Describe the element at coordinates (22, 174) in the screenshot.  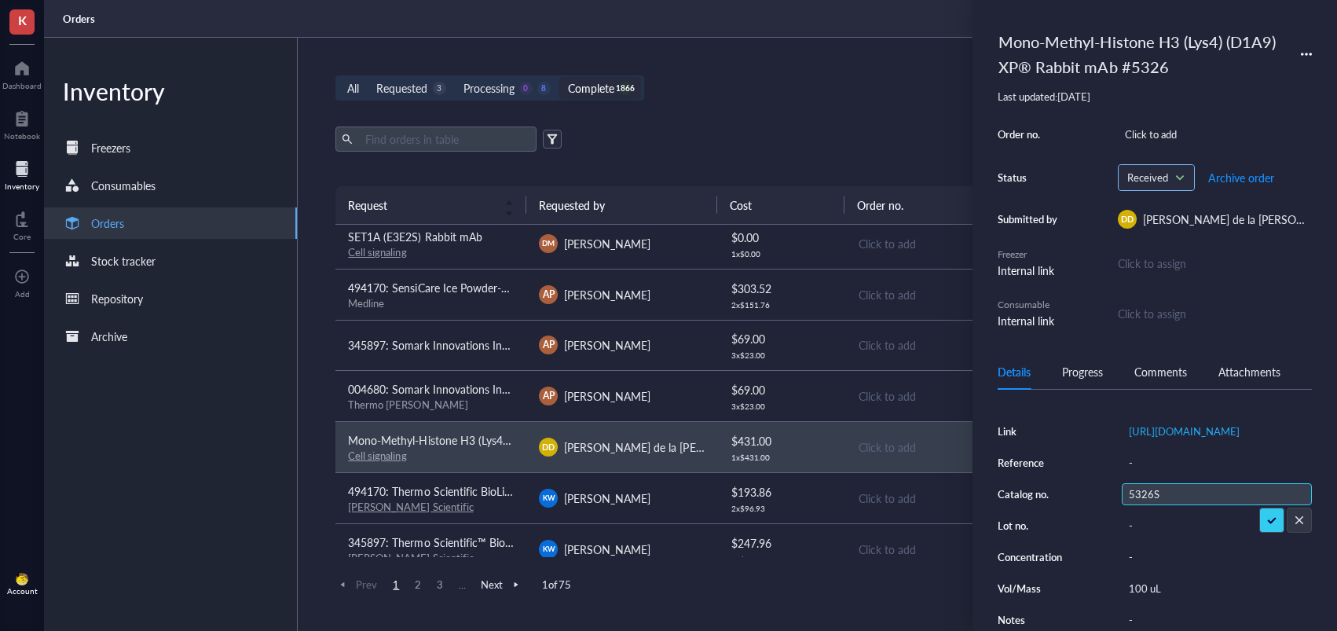
I see `a: Inventory` at that location.